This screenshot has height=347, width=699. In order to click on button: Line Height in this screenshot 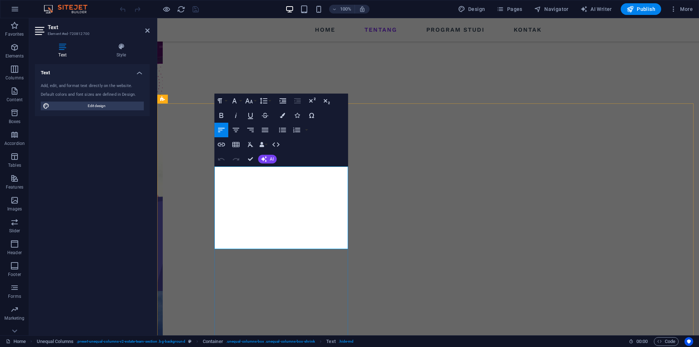, I will do `click(265, 101)`.